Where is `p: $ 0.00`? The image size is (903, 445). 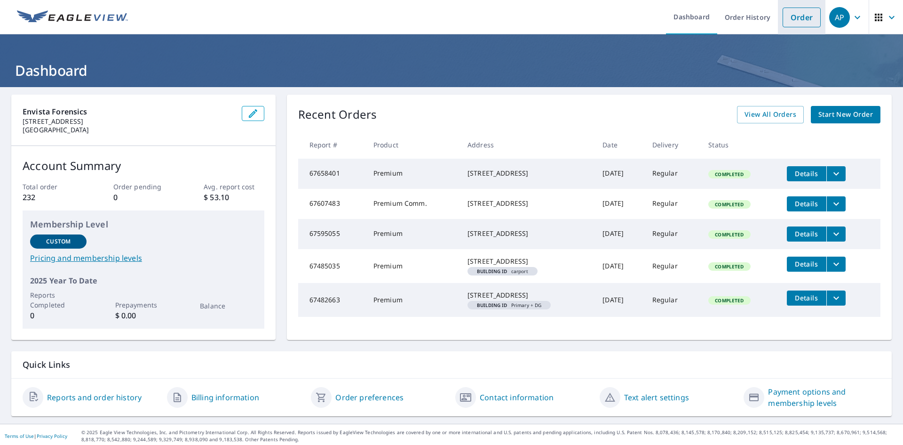 p: $ 0.00 is located at coordinates (143, 315).